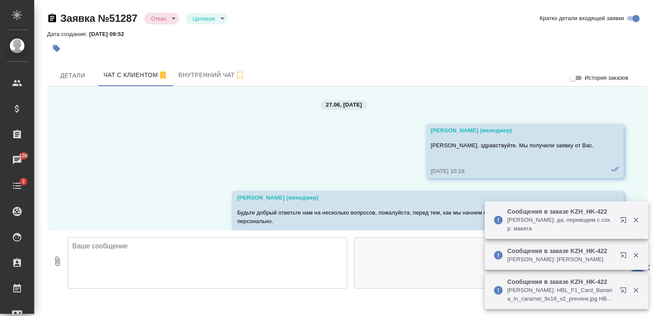 This screenshot has height=316, width=657. What do you see at coordinates (56, 48) in the screenshot?
I see `button: Добавить тэг` at bounding box center [56, 48].